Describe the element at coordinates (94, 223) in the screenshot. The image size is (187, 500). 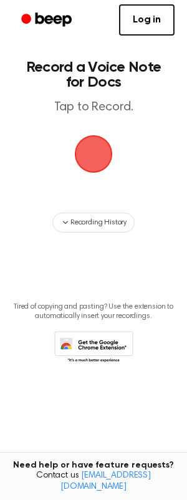
I see `button: Recording History` at that location.